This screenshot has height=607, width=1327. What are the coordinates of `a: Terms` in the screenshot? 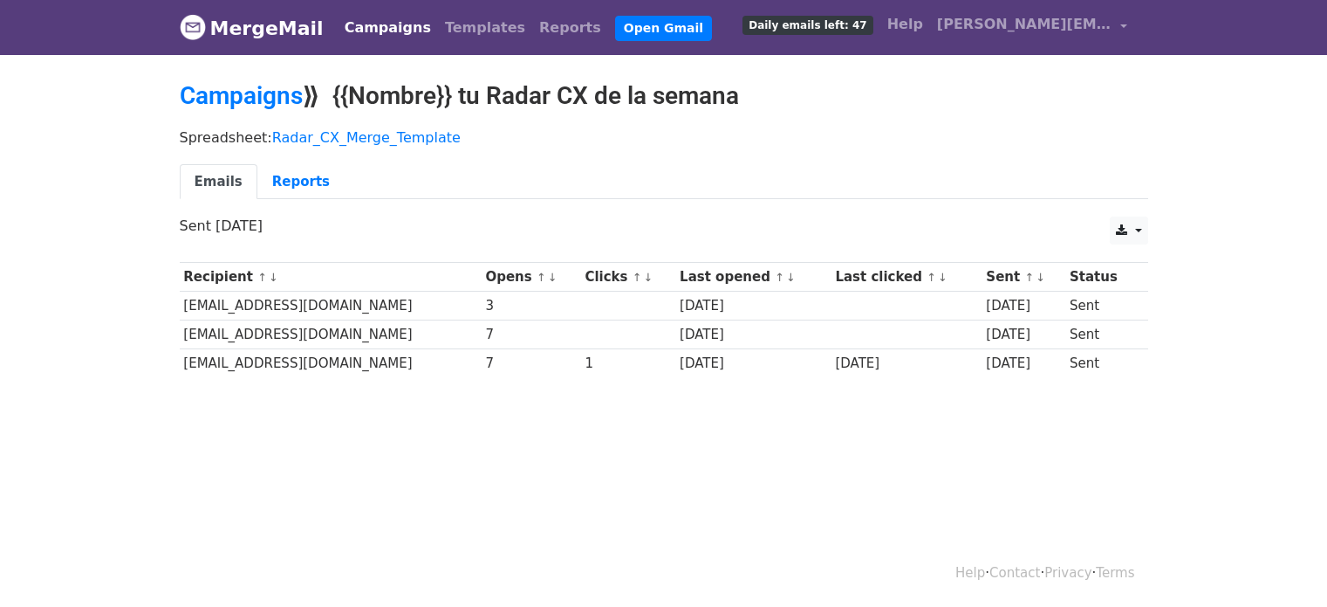 It's located at (1115, 573).